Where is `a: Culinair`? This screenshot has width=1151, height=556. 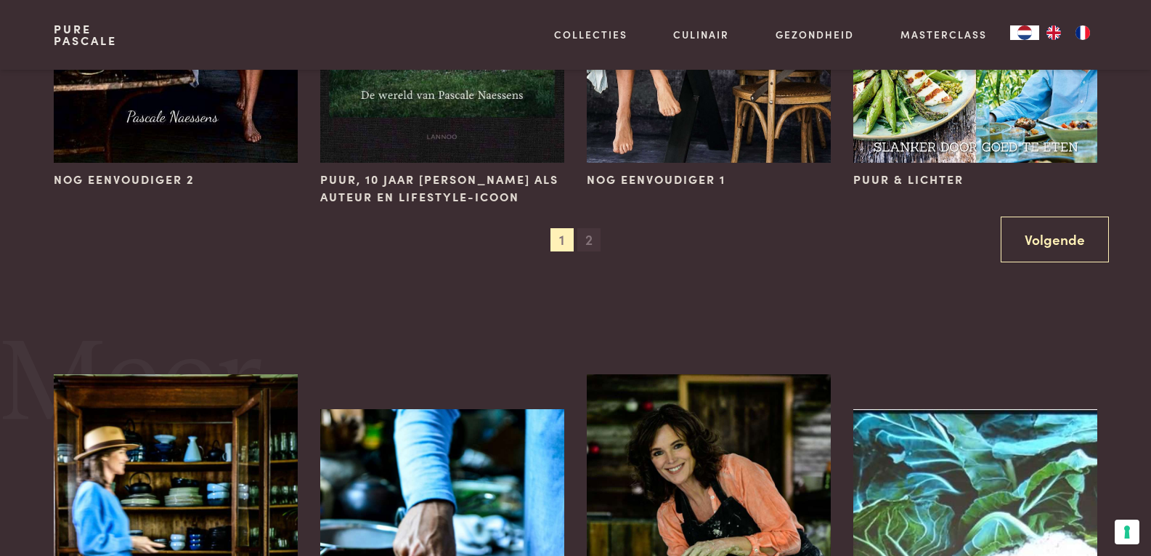
a: Culinair is located at coordinates (701, 34).